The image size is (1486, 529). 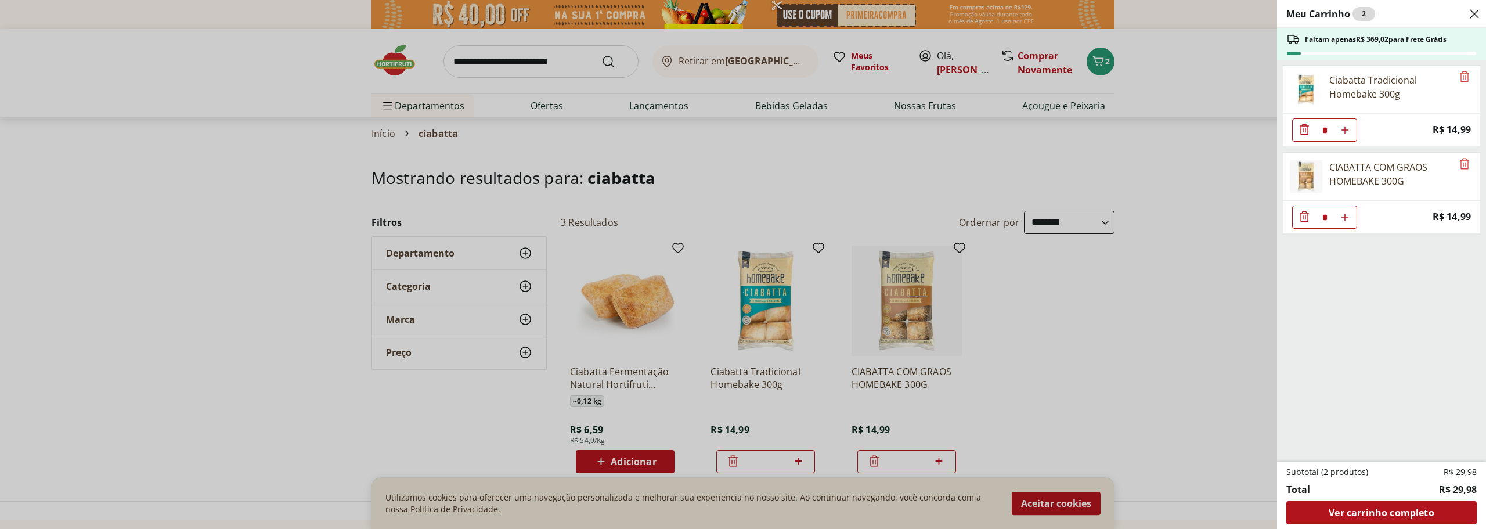 I want to click on span: Faltam apenas R$ 369,02 para Frete Grátis, so click(x=1375, y=39).